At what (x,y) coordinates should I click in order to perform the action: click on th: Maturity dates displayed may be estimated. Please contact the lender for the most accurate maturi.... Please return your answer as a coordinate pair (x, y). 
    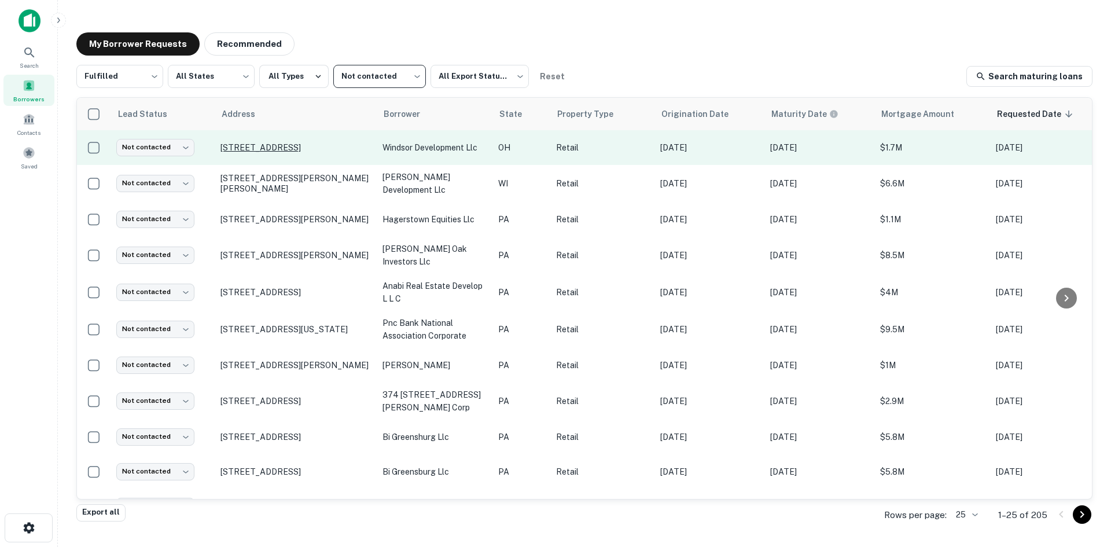
    Looking at the image, I should click on (819, 114).